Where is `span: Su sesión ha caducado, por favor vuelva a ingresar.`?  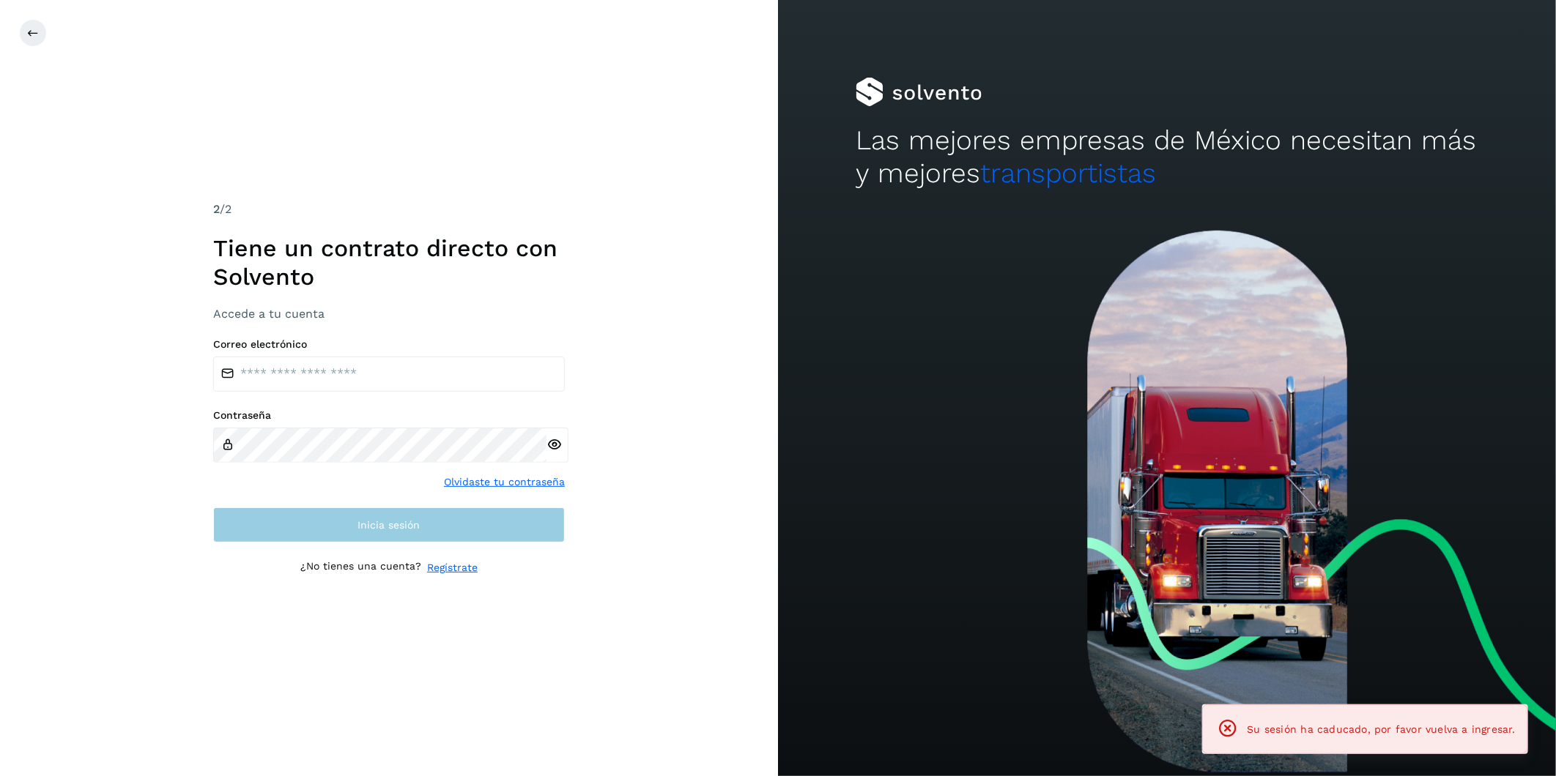 span: Su sesión ha caducado, por favor vuelva a ingresar. is located at coordinates (1381, 729).